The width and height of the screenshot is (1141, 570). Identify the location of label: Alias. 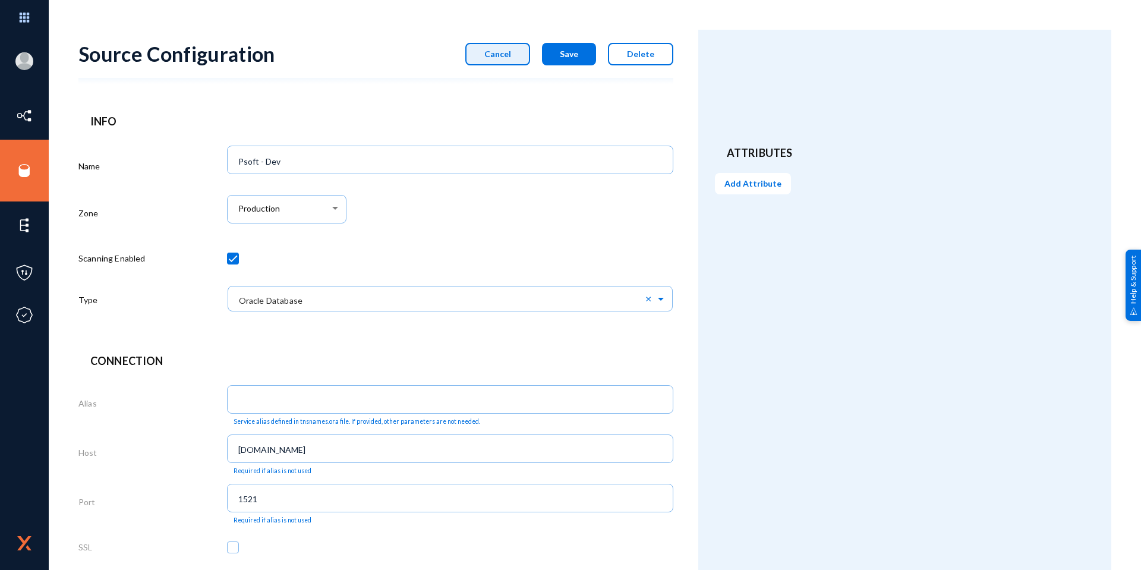
(87, 403).